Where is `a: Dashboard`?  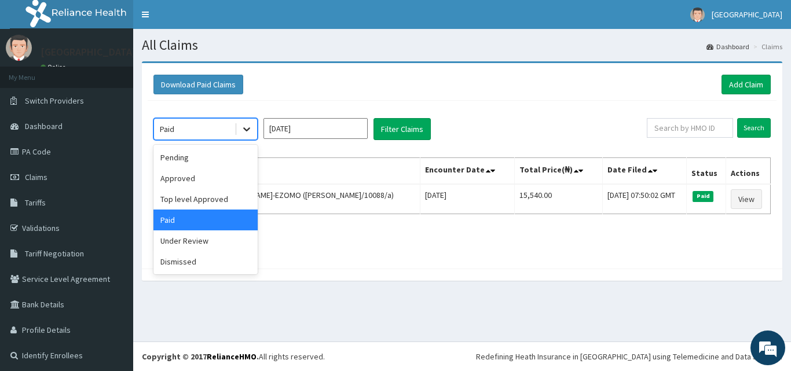
a: Dashboard is located at coordinates (728, 46).